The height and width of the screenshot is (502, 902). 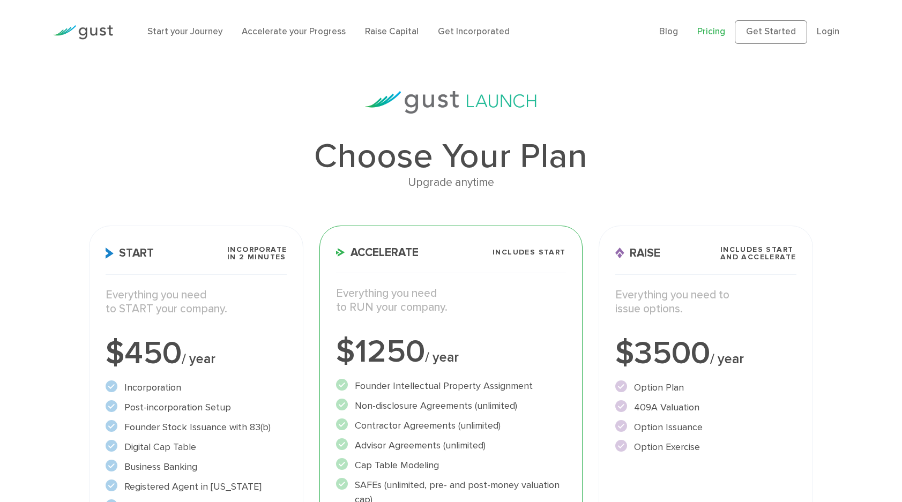 I want to click on div: $1250, so click(x=450, y=352).